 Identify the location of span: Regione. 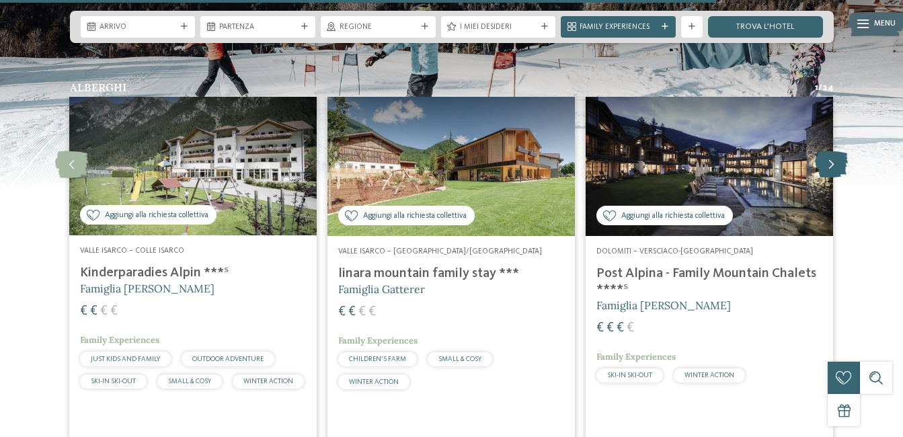
(378, 28).